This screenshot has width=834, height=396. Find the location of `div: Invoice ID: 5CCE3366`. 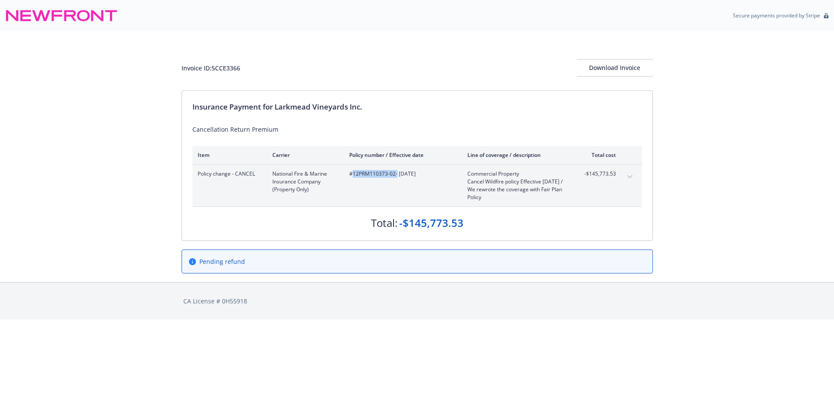

div: Invoice ID: 5CCE3366 is located at coordinates (211, 68).